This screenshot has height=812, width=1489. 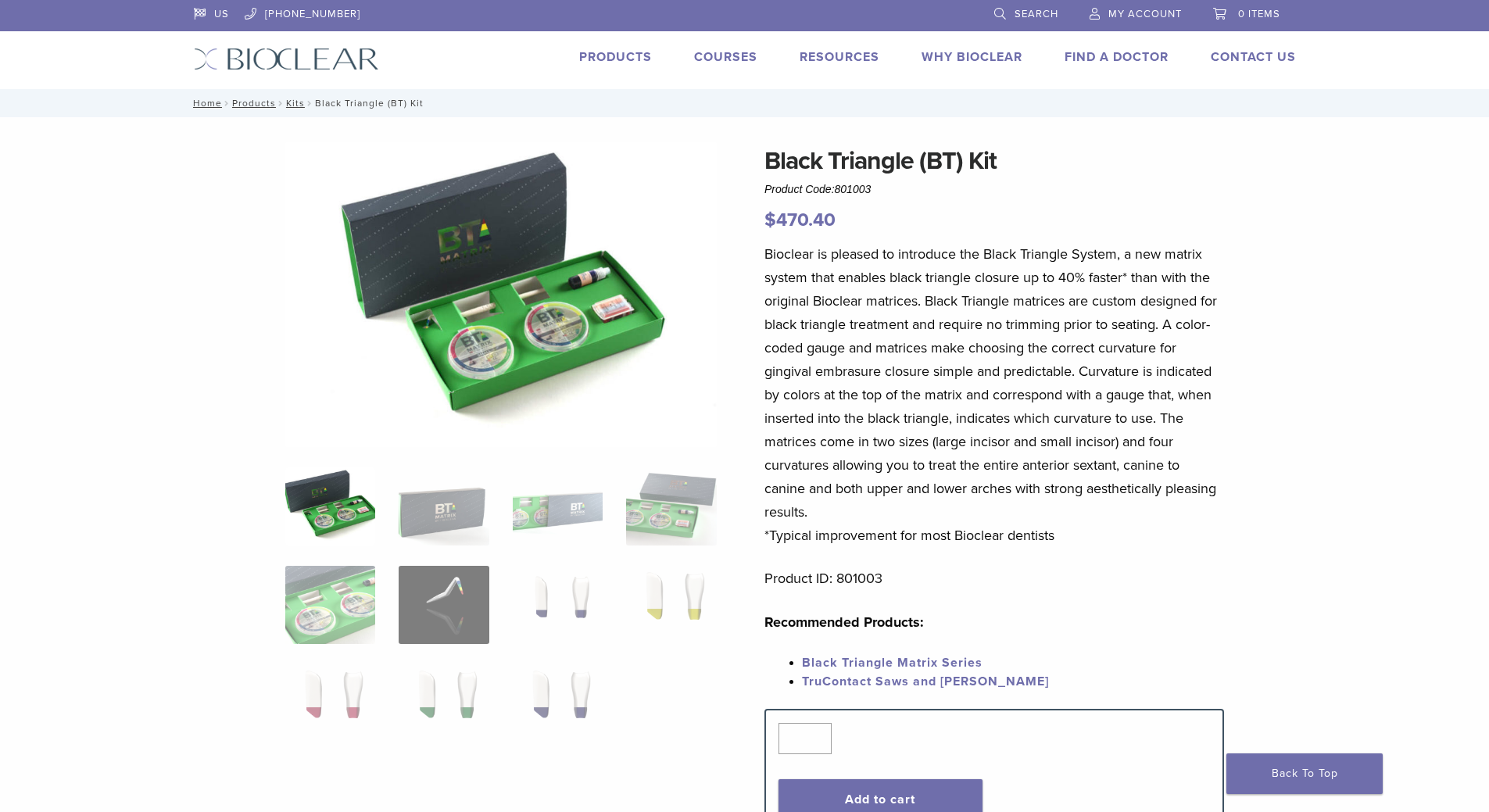 What do you see at coordinates (994, 395) in the screenshot?
I see `p: Bioclear is pleased to introduce the Black Triangle System, a new matrix system that enables blac...` at bounding box center [994, 395].